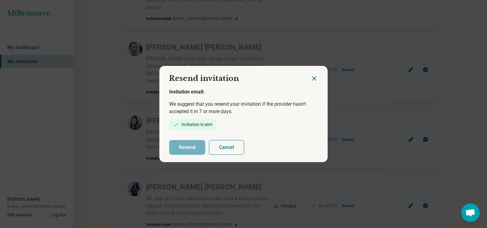 The image size is (487, 228). What do you see at coordinates (197, 124) in the screenshot?
I see `div: Invitation is sent` at bounding box center [197, 124].